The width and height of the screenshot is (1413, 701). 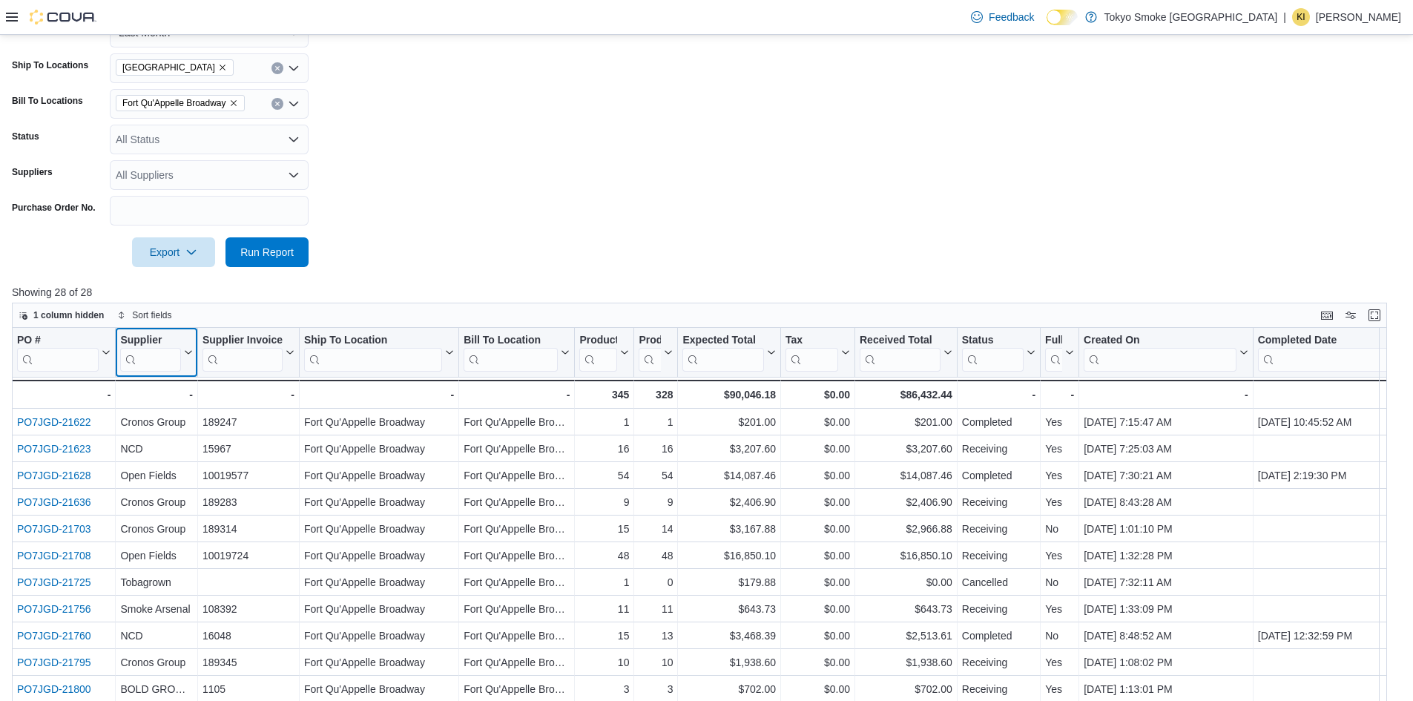 What do you see at coordinates (64, 352) in the screenshot?
I see `button: PO #` at bounding box center [64, 352].